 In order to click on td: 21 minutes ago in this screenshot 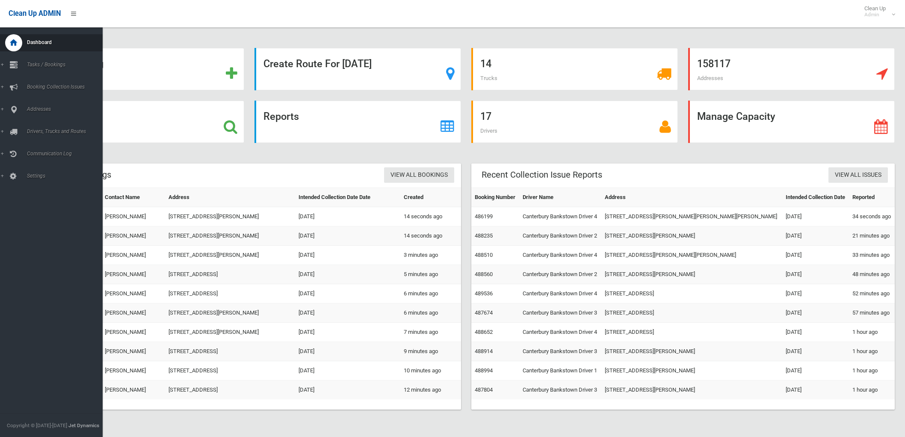, I will do `click(872, 236)`.